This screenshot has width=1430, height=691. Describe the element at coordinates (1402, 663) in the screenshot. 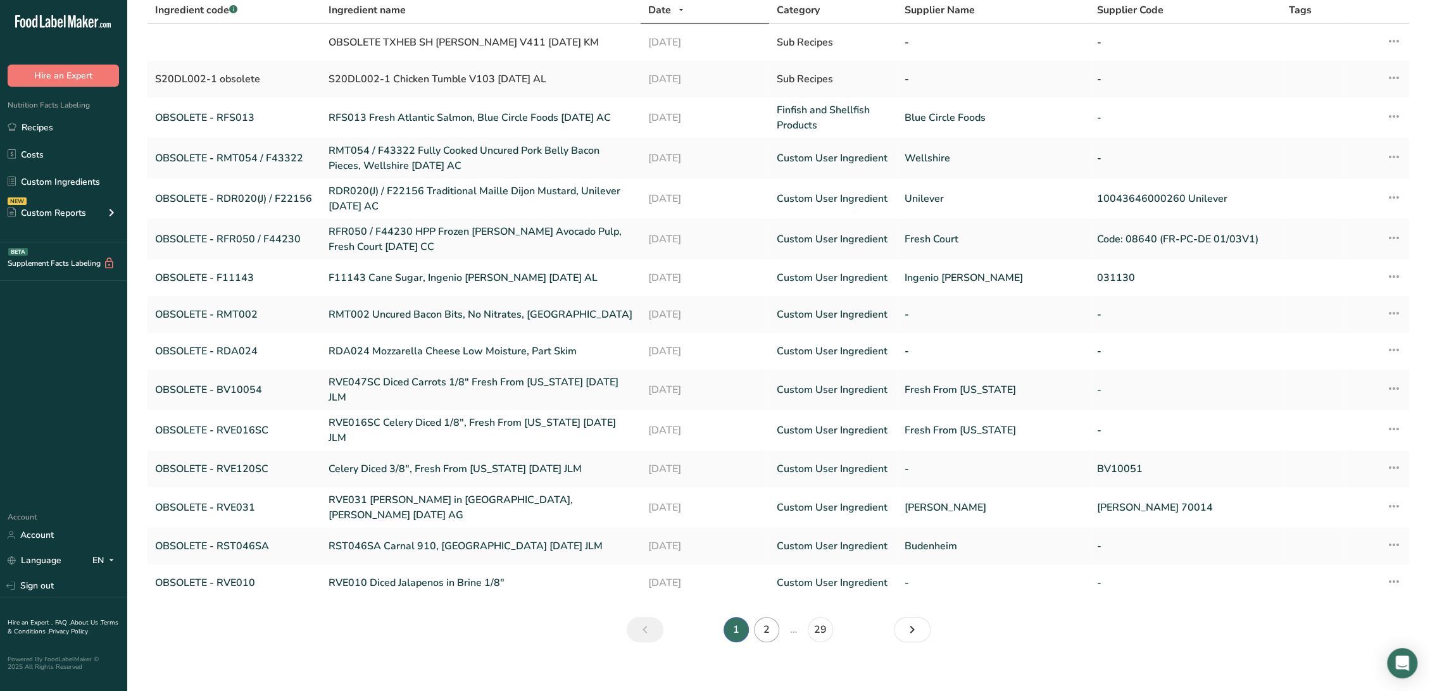

I see `div: Open Intercom Messenger` at that location.